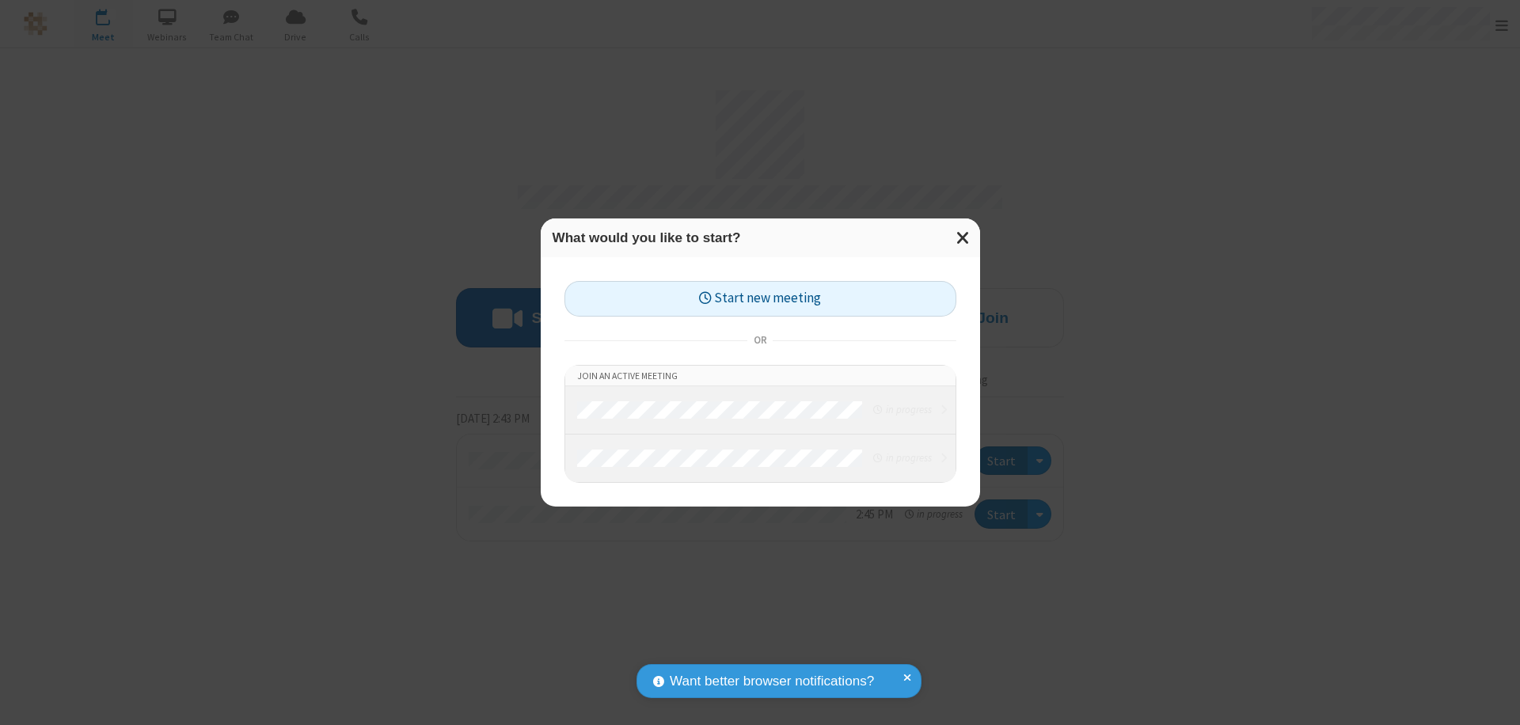 This screenshot has height=725, width=1520. I want to click on button: Close modal, so click(964, 238).